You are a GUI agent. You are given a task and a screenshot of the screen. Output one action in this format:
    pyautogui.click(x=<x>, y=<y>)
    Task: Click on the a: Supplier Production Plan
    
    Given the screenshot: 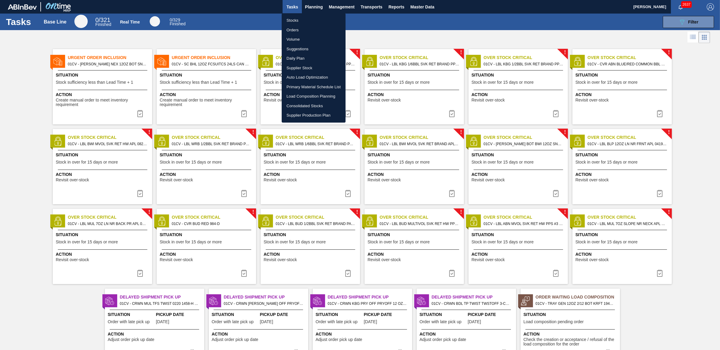 What is the action you would take?
    pyautogui.click(x=314, y=115)
    